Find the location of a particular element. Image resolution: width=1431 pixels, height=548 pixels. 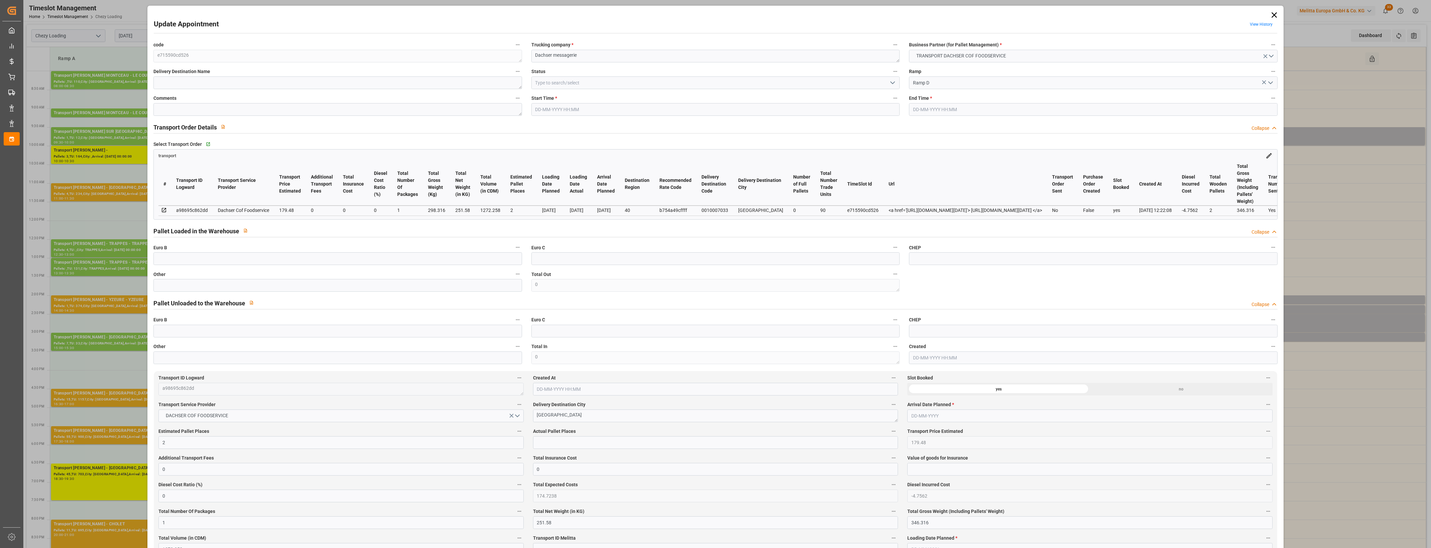

button: Total In is located at coordinates (895, 346).